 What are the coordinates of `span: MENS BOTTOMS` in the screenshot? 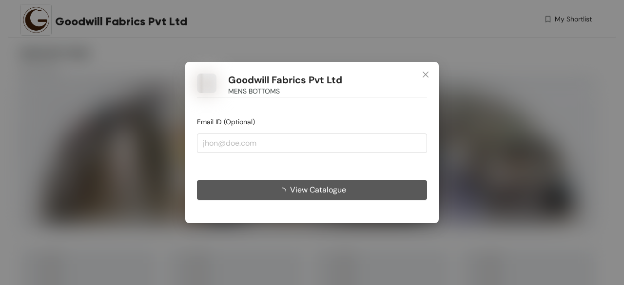 It's located at (254, 91).